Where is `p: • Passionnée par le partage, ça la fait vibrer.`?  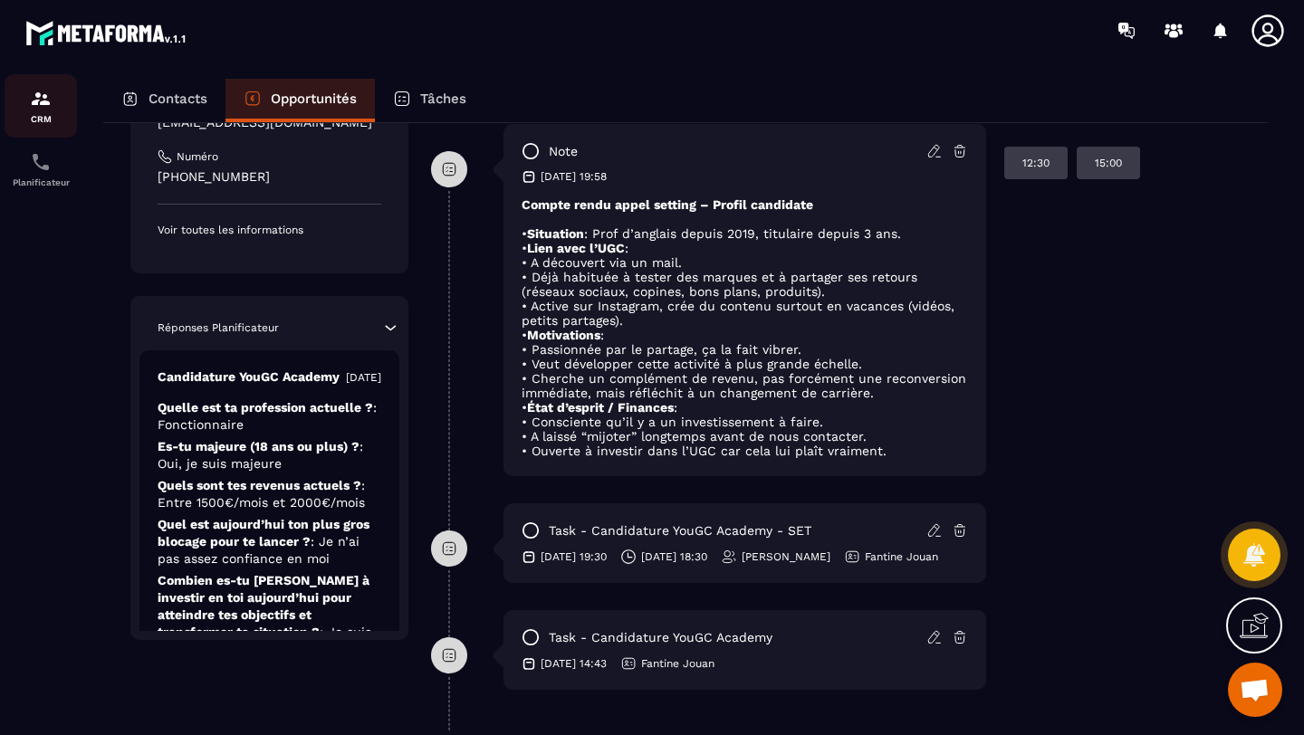
p: • Passionnée par le partage, ça la fait vibrer. is located at coordinates (745, 350).